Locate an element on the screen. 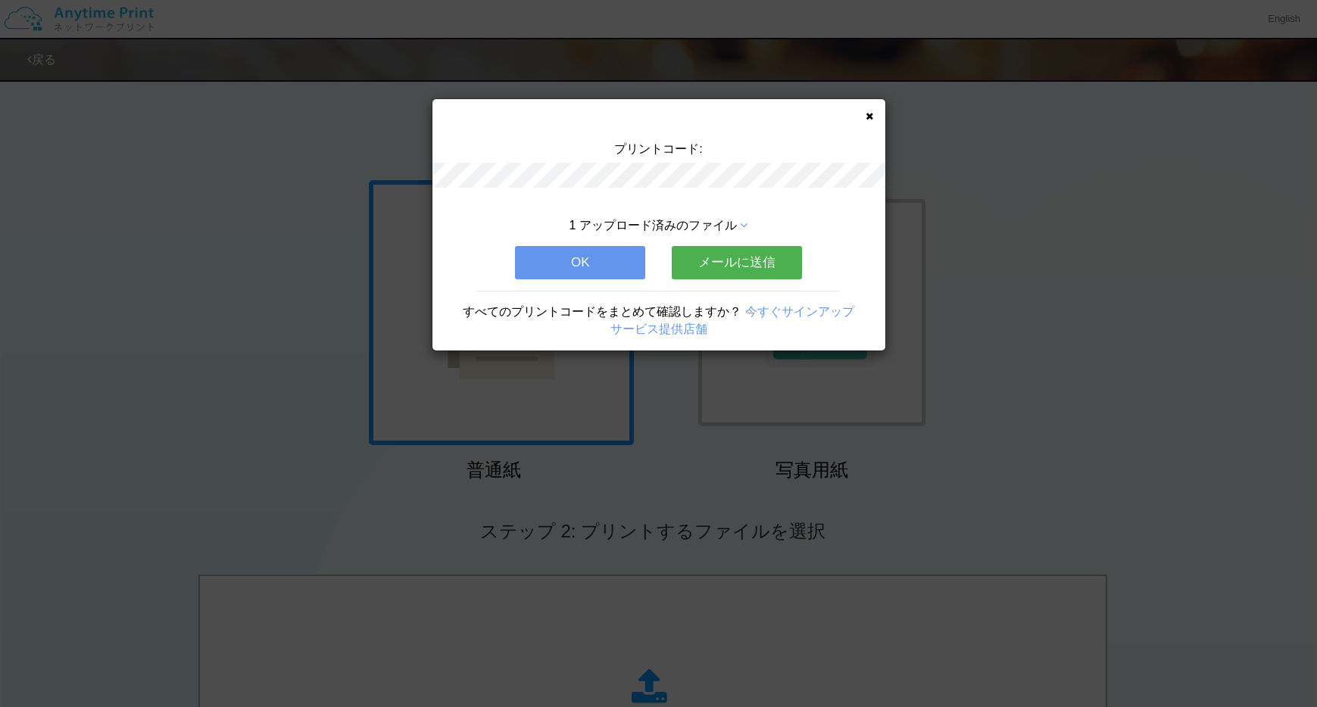  span: すべてのプリントコードをまとめて確認しますか？ is located at coordinates (602, 311).